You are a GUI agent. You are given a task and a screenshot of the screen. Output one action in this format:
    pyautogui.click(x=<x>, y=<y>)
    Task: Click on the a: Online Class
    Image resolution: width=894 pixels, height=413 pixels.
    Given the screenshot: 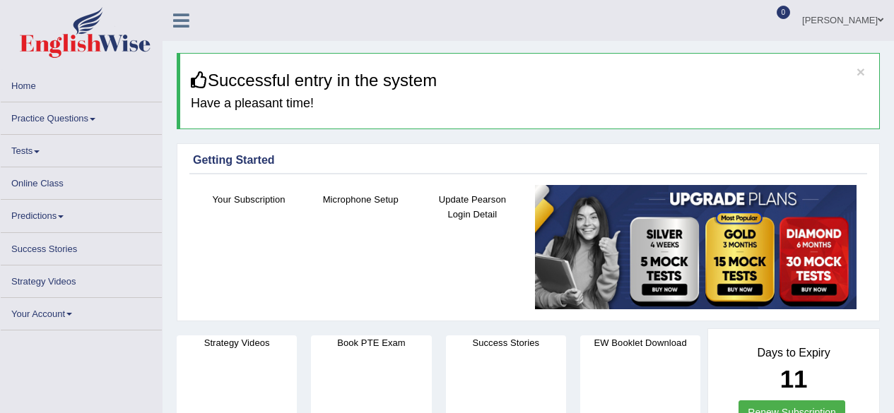 What is the action you would take?
    pyautogui.click(x=81, y=181)
    